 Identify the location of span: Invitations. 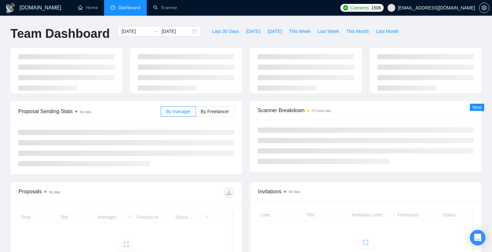
(366, 191).